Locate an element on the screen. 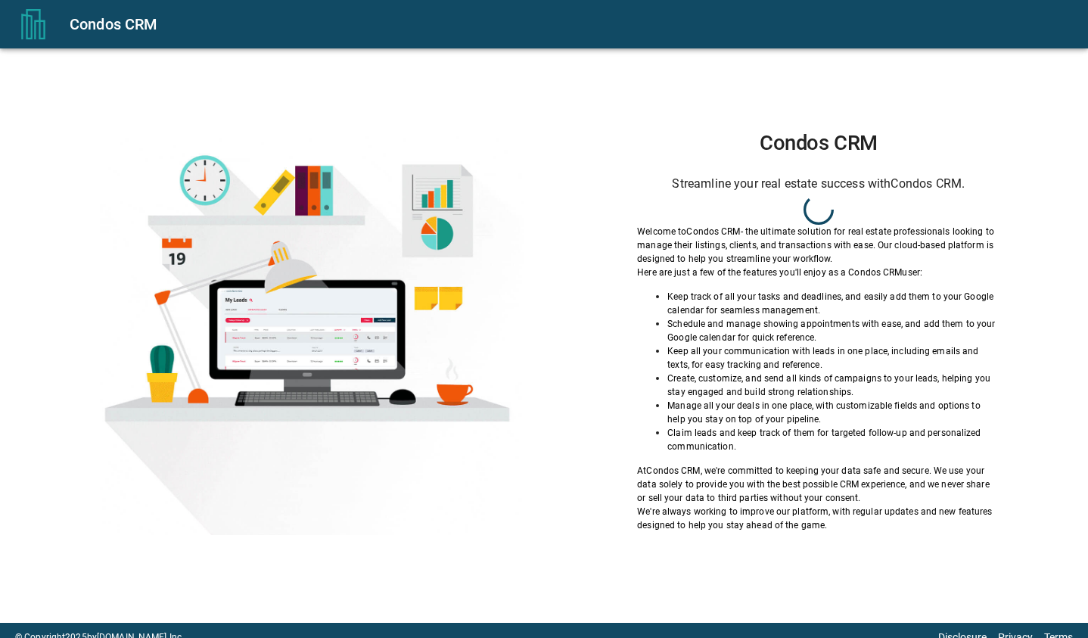 Image resolution: width=1088 pixels, height=638 pixels. p: Create, customize, and send all kinds of campaigns to your leads, helping you stay engaged and bu... is located at coordinates (833, 385).